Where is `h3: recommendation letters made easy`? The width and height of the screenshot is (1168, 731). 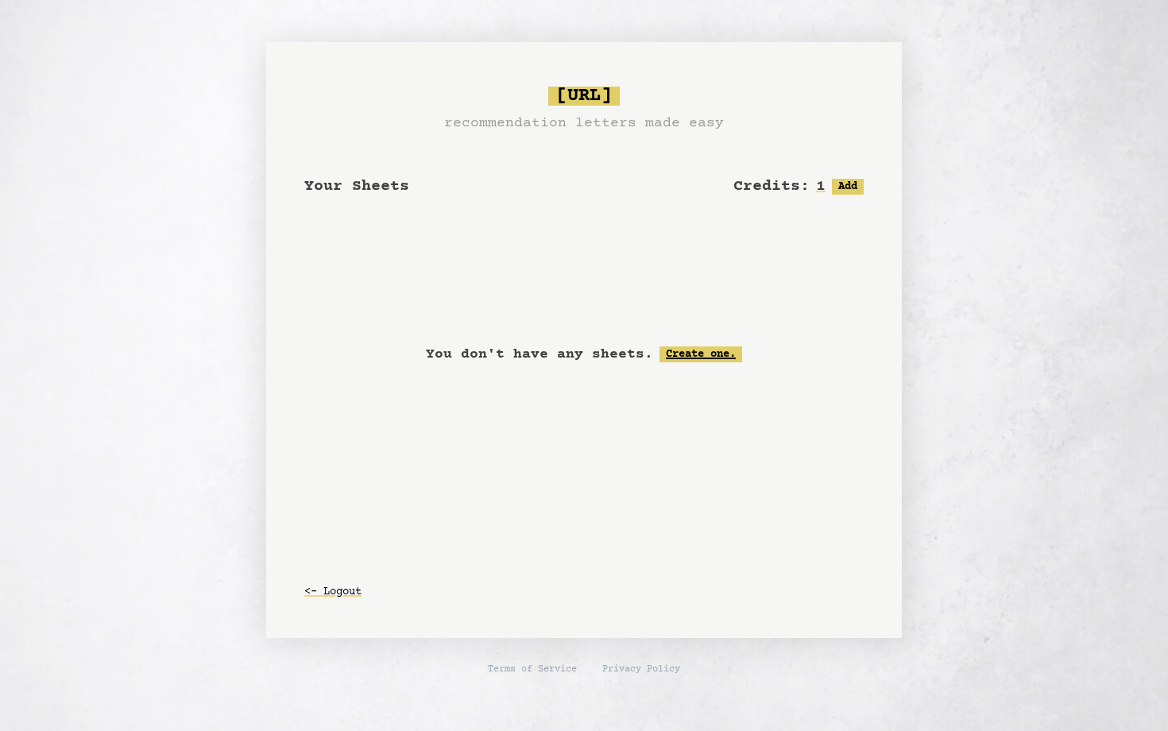 h3: recommendation letters made easy is located at coordinates (584, 123).